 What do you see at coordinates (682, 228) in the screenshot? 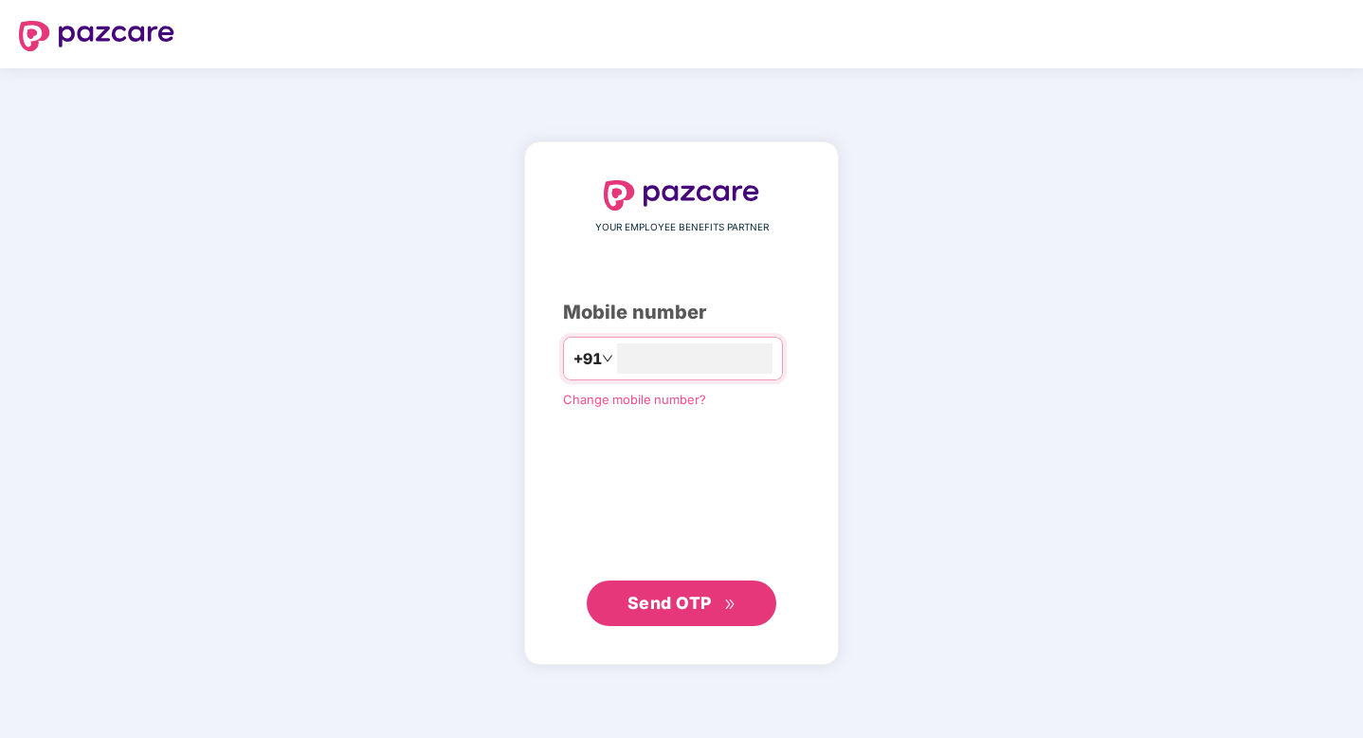
I see `span: YOUR EMPLOYEE BENEFITS PARTNER` at bounding box center [682, 228].